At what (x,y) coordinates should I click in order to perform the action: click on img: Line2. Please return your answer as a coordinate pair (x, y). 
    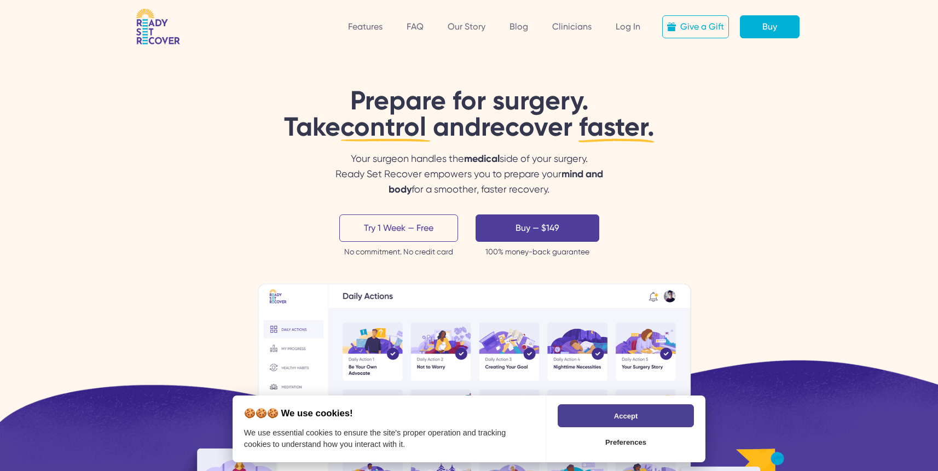
    Looking at the image, I should click on (618, 141).